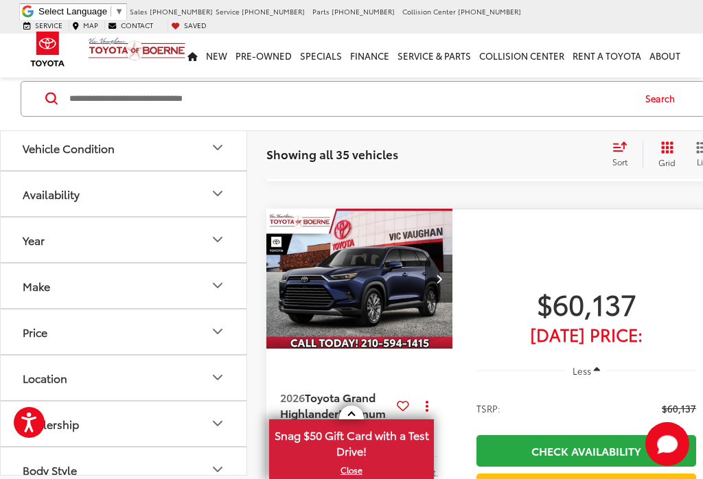 This screenshot has width=703, height=479. What do you see at coordinates (189, 25) in the screenshot?
I see `a: My Saved Vehicles` at bounding box center [189, 25].